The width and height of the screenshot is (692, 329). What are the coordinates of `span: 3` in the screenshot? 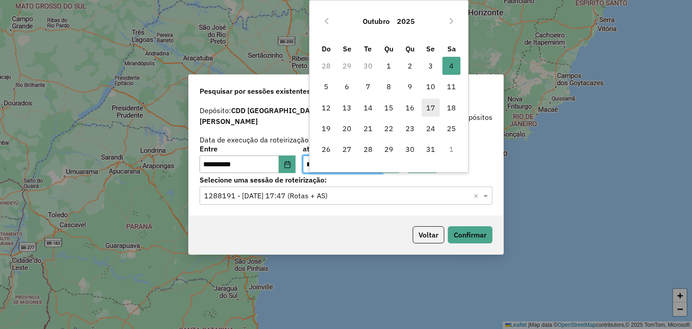 It's located at (430, 66).